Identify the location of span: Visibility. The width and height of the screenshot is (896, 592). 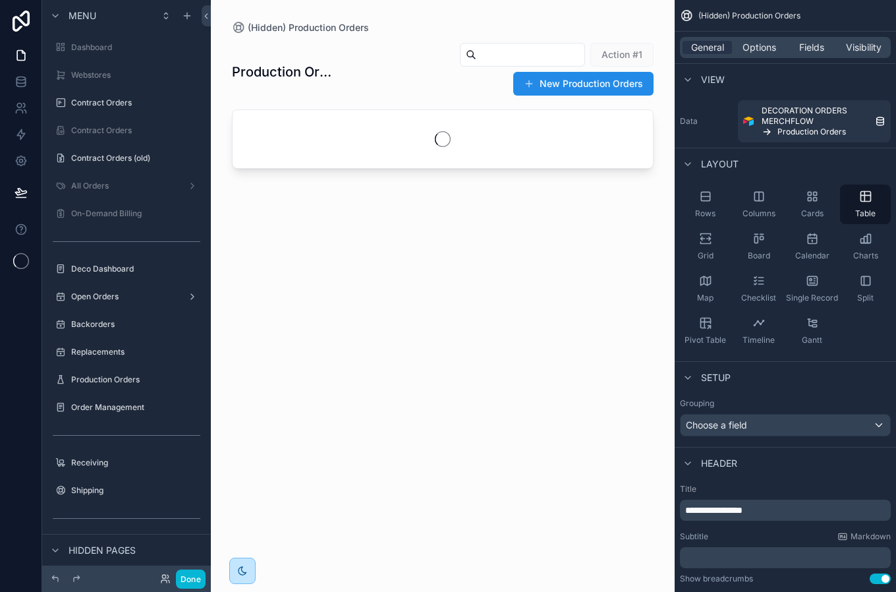
(864, 47).